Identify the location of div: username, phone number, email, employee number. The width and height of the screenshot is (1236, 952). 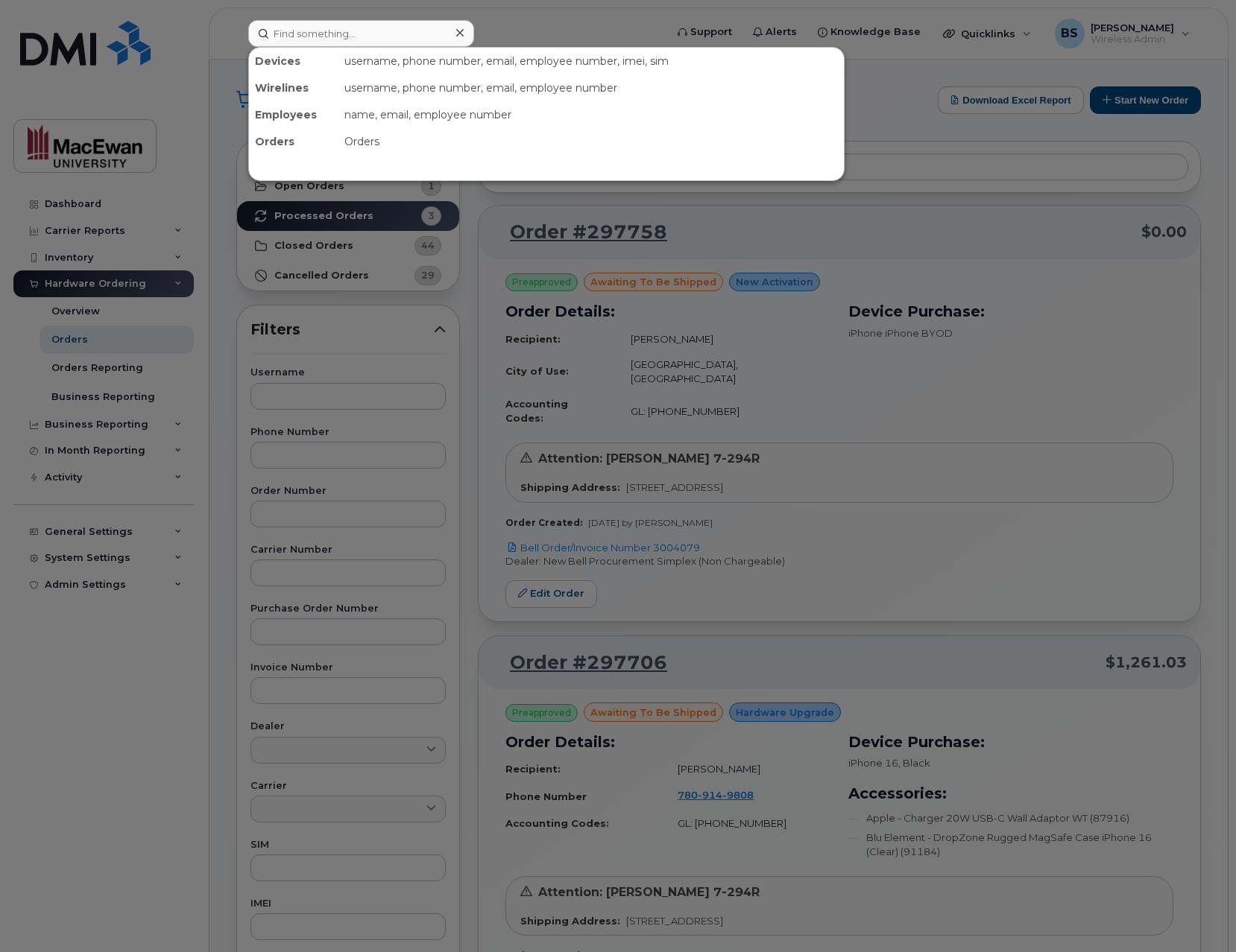
(591, 88).